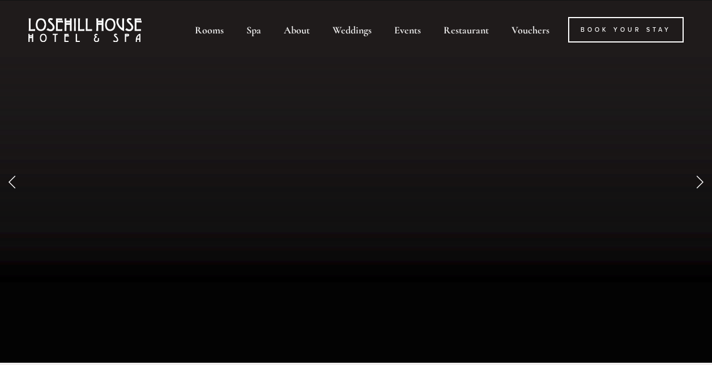  What do you see at coordinates (466, 29) in the screenshot?
I see `div: Restaurant` at bounding box center [466, 29].